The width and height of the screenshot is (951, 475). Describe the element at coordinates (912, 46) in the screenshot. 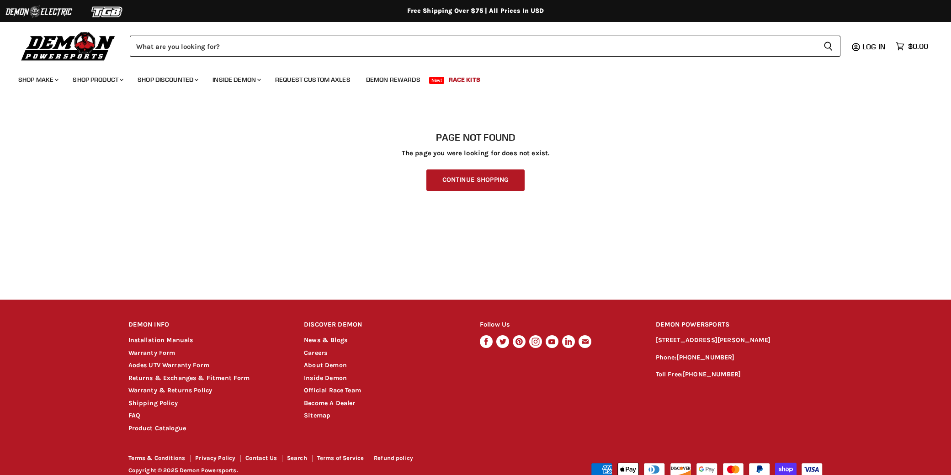

I see `a: $0.00` at that location.